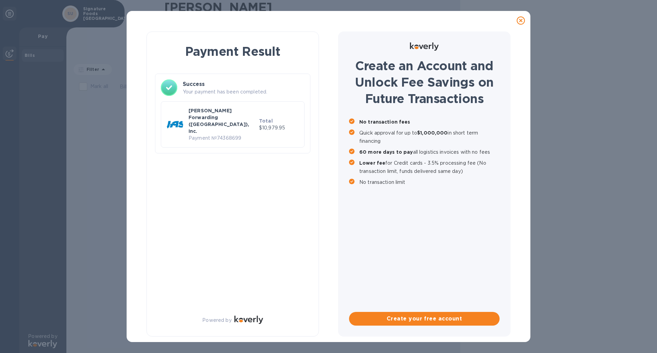 The height and width of the screenshot is (353, 657). Describe the element at coordinates (266, 121) in the screenshot. I see `b: Total` at that location.